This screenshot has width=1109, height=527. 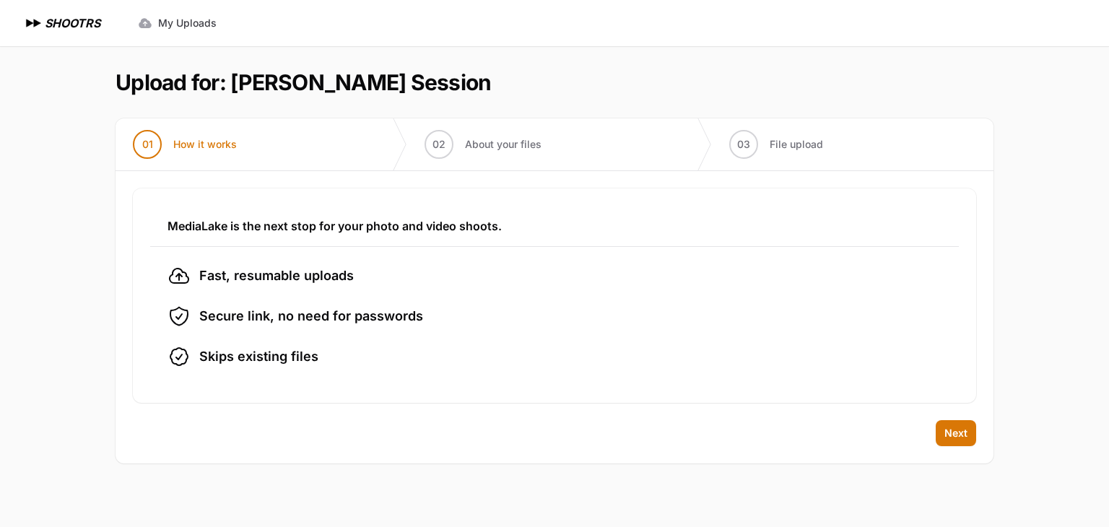 What do you see at coordinates (776, 144) in the screenshot?
I see `button: 03 File upload` at bounding box center [776, 144].